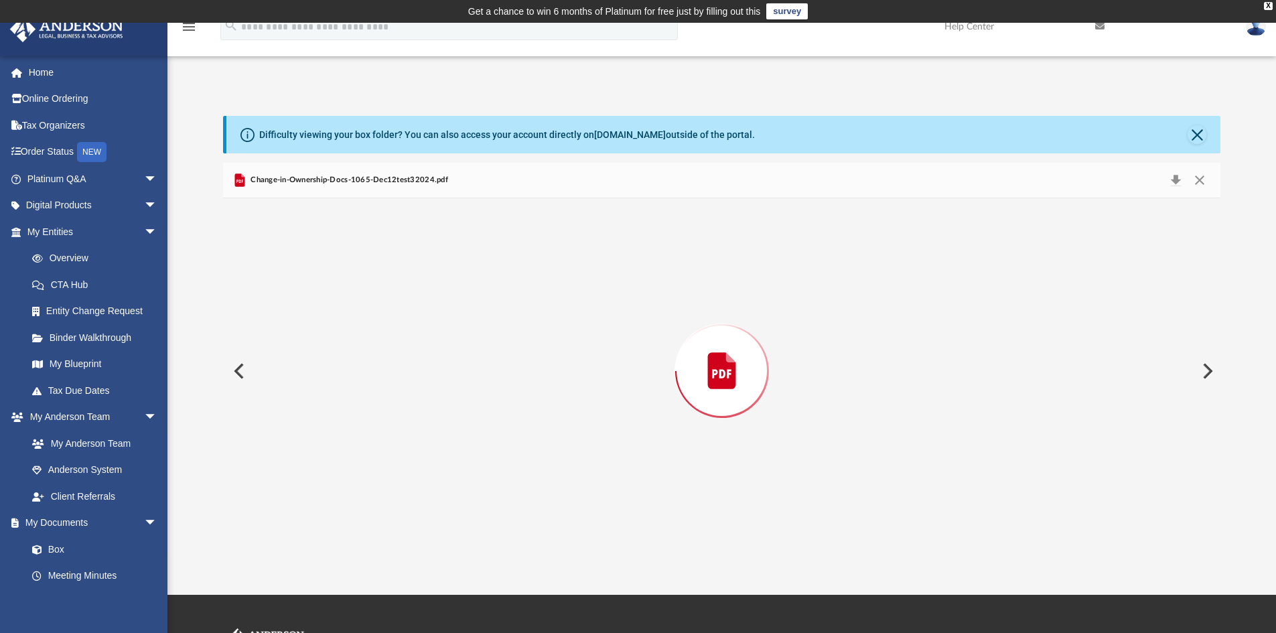  I want to click on a: Order StatusNEW, so click(93, 152).